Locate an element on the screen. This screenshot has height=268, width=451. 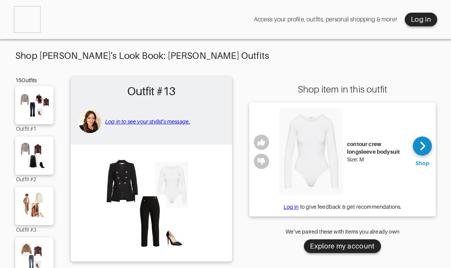
div: Access your profile, outfits, personal shopping & more! is located at coordinates (325, 20).